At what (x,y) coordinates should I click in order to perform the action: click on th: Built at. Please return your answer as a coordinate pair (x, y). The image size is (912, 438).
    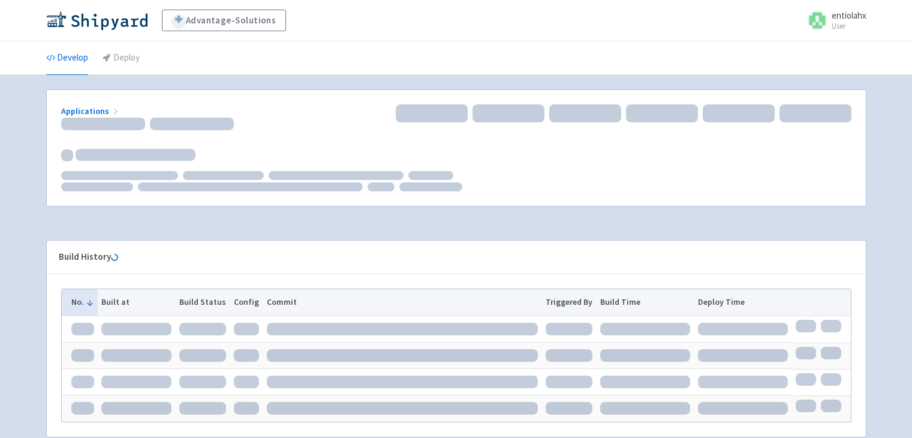
    Looking at the image, I should click on (137, 302).